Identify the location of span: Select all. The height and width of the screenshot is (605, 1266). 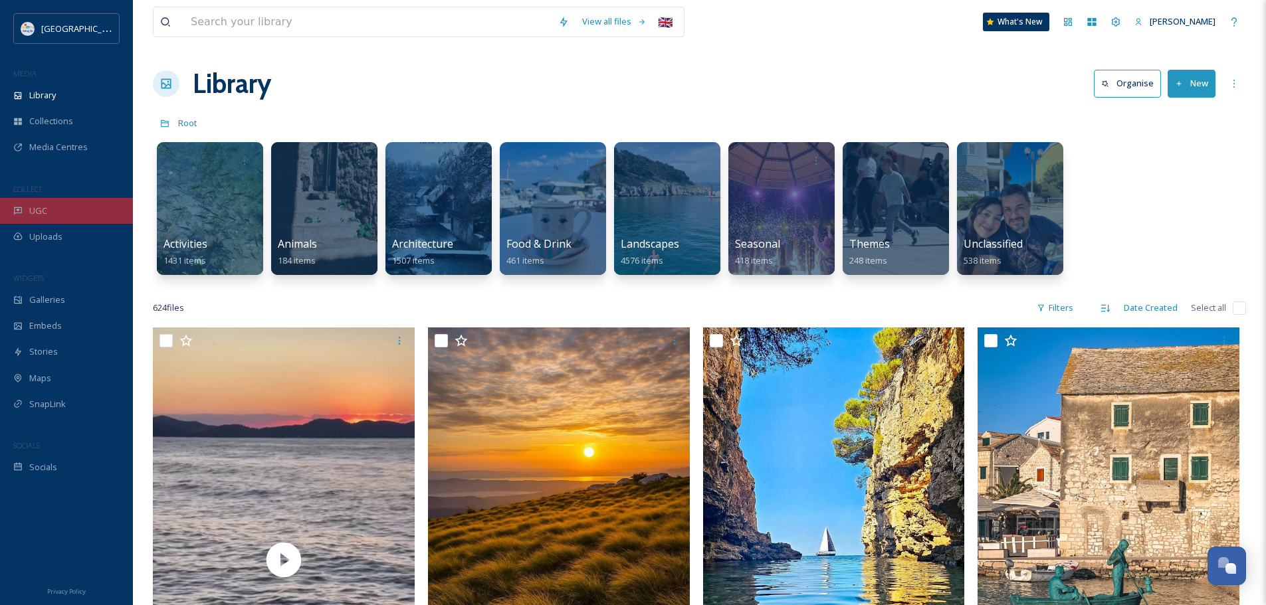
(1208, 308).